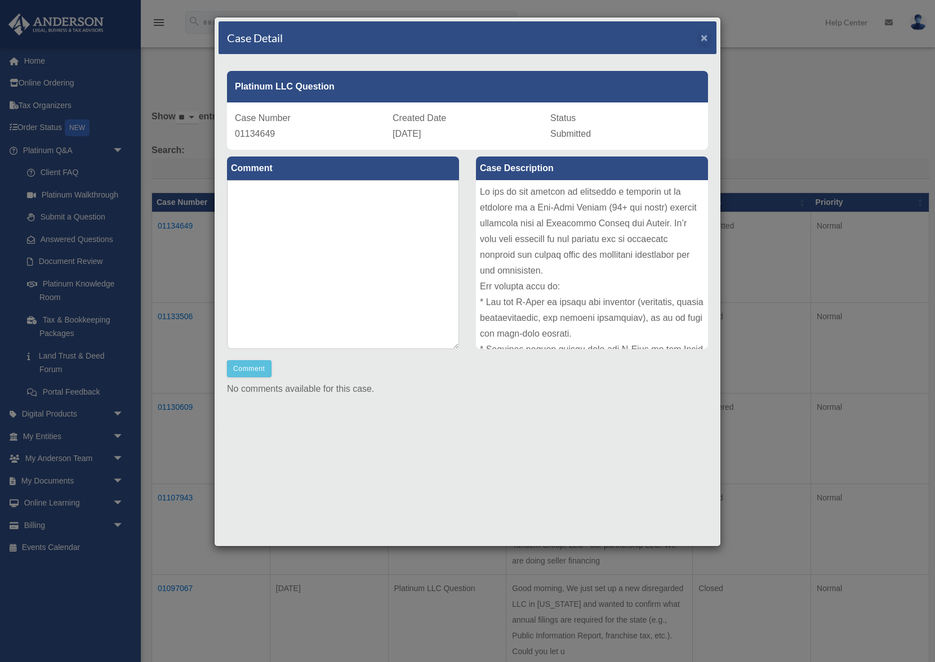 The image size is (935, 662). What do you see at coordinates (562, 118) in the screenshot?
I see `span: Status` at bounding box center [562, 118].